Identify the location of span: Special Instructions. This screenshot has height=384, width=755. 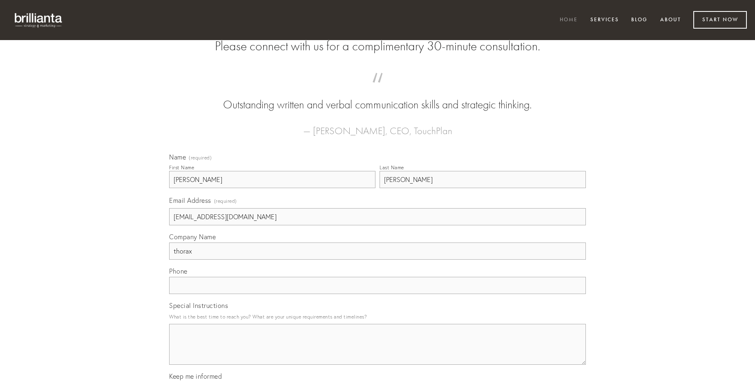
(199, 305).